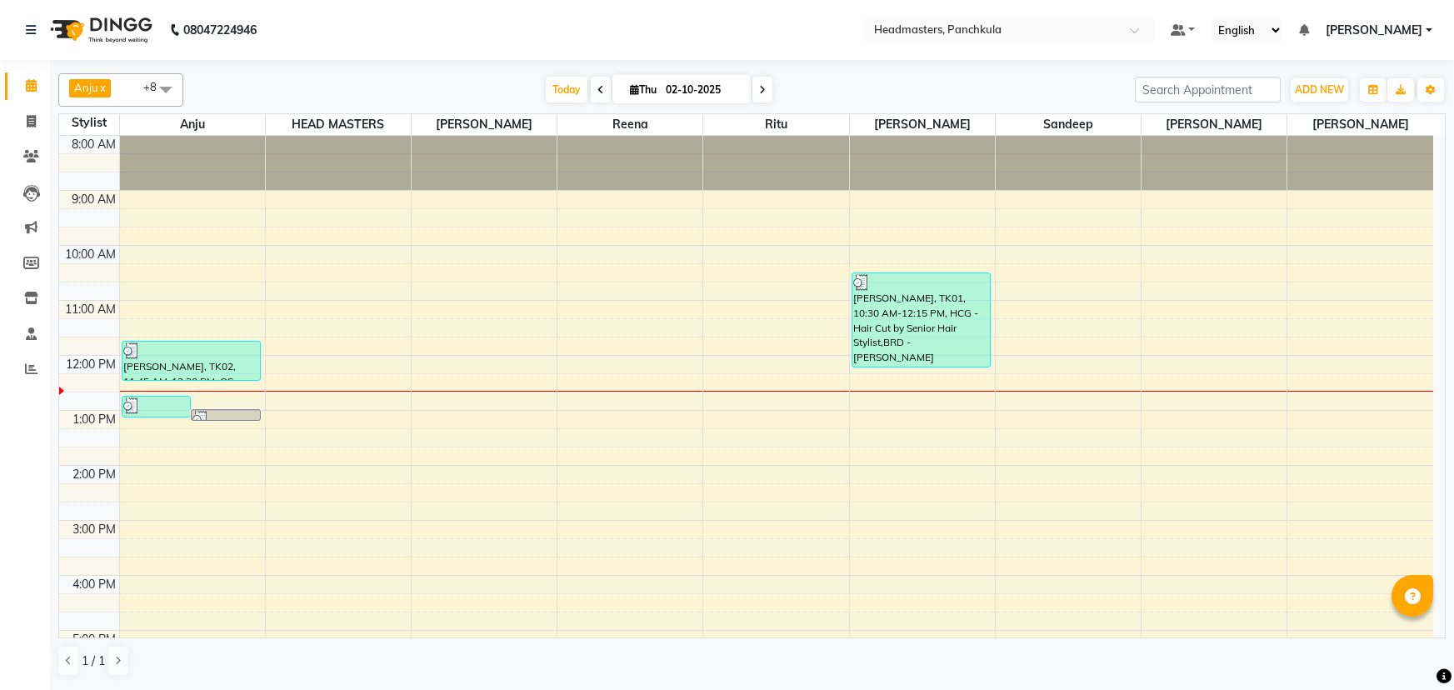 This screenshot has width=1454, height=690. What do you see at coordinates (94, 419) in the screenshot?
I see `div: 1:00 PM` at bounding box center [94, 419].